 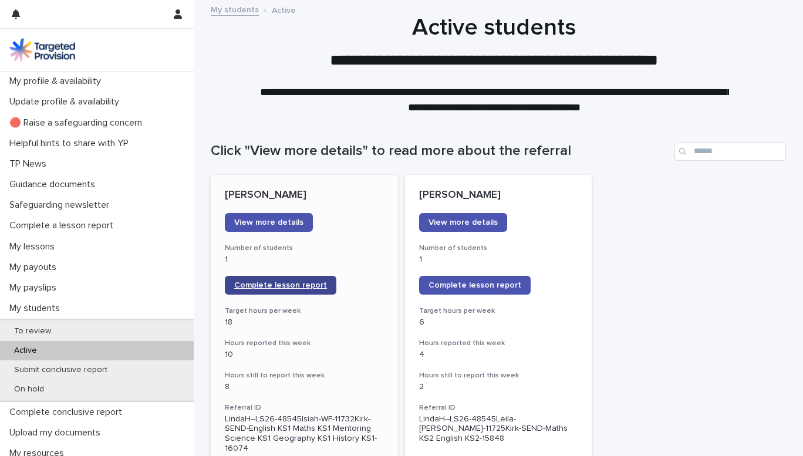 I want to click on p: My students, so click(x=37, y=308).